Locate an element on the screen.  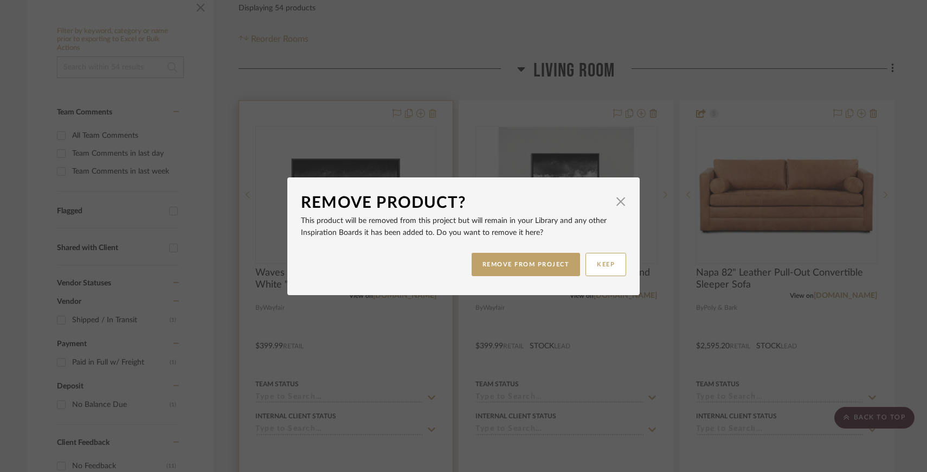
p: This product will be removed from this project but will remain in your Library and any other Insp... is located at coordinates (464, 227).